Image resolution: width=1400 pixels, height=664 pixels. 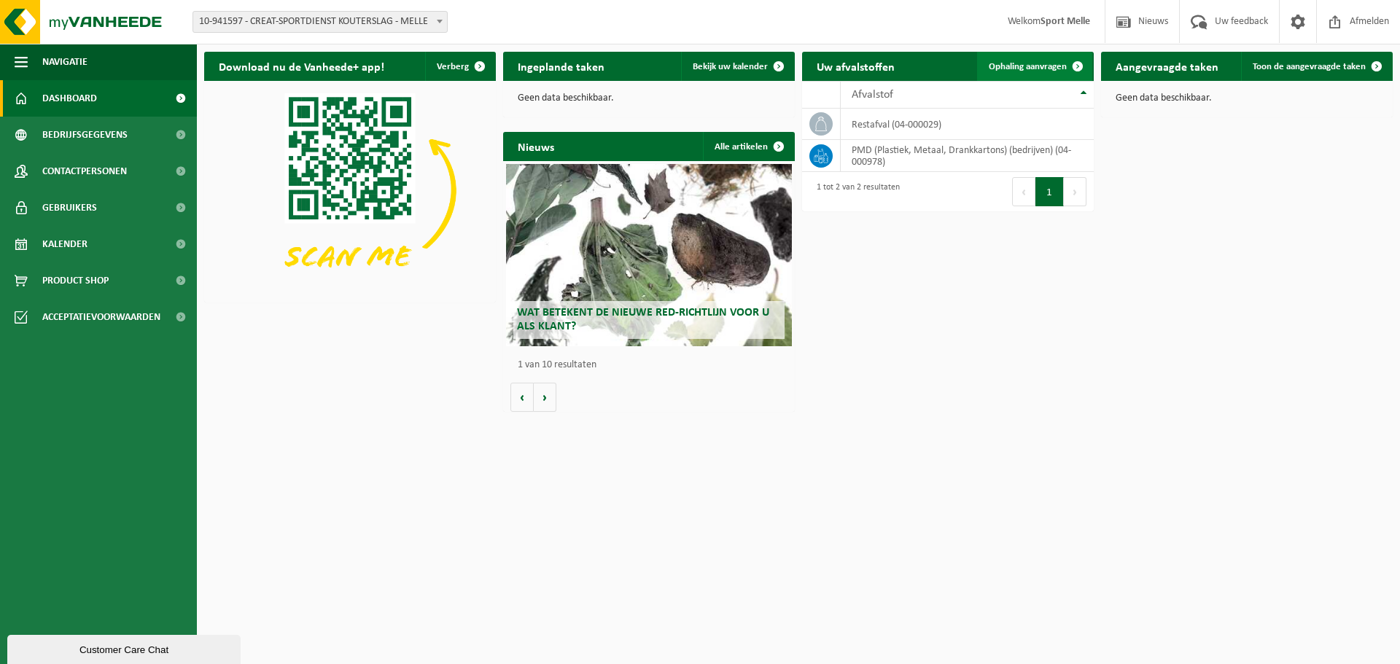 What do you see at coordinates (1065, 21) in the screenshot?
I see `strong: Sport Melle` at bounding box center [1065, 21].